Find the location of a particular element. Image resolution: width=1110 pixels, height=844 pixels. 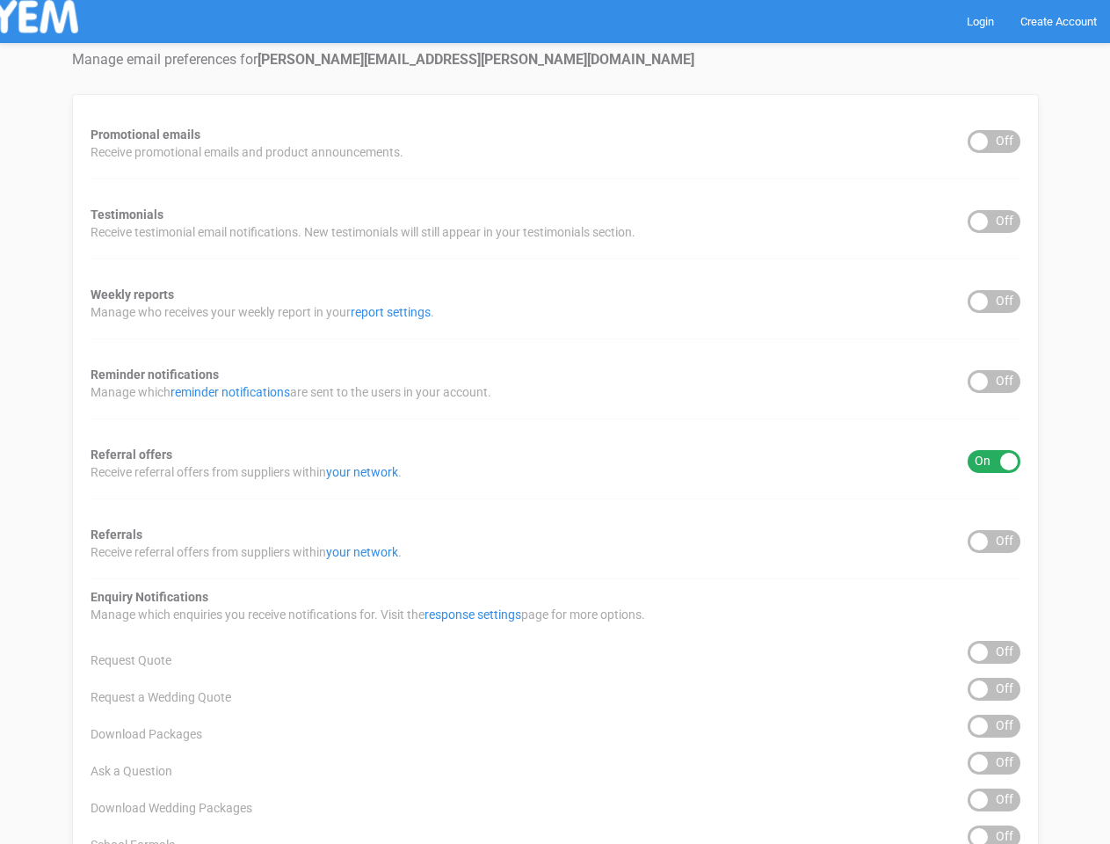

span: Download Wedding Packages is located at coordinates (171, 808).